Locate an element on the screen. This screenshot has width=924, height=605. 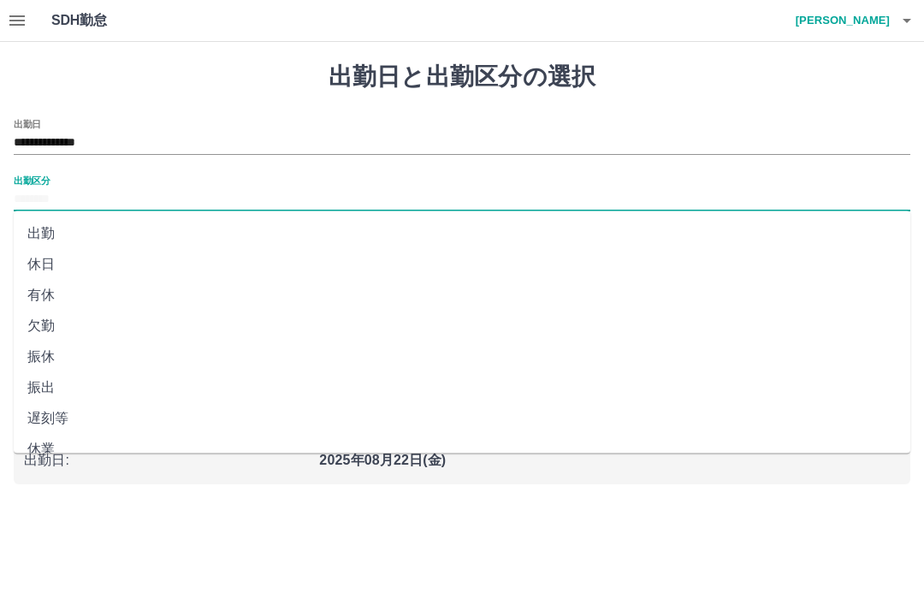
li: 振休 is located at coordinates (462, 357).